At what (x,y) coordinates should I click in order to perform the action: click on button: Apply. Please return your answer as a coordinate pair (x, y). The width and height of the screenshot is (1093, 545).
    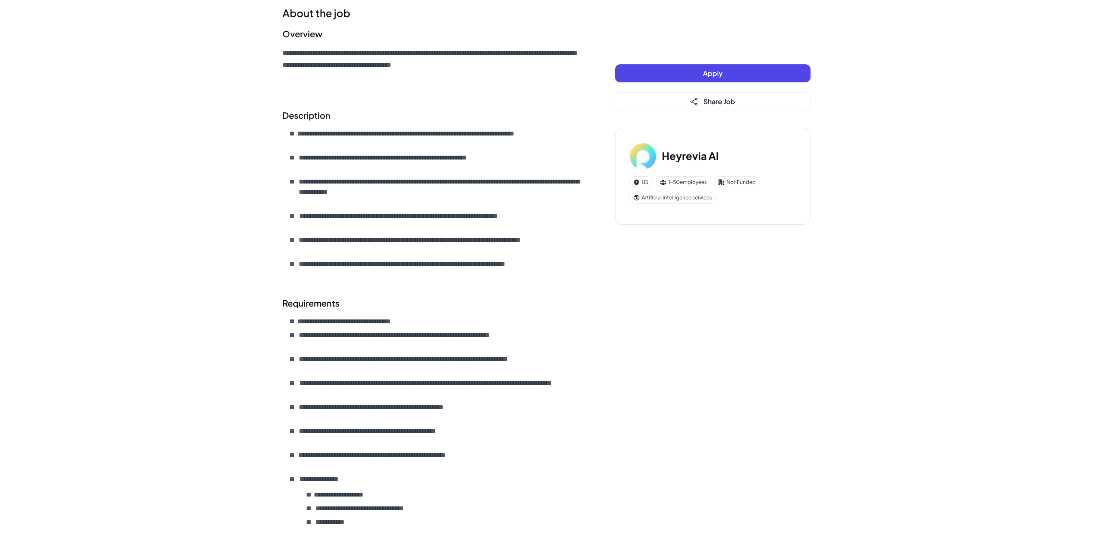
    Looking at the image, I should click on (712, 73).